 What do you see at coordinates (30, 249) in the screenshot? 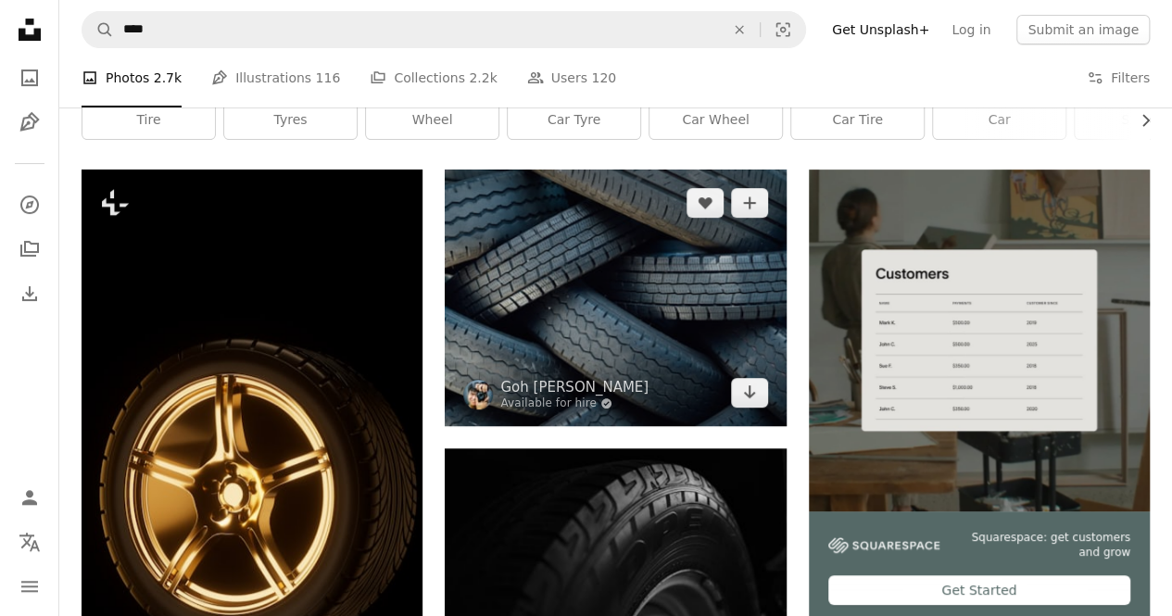
I see `a: Collections` at bounding box center [30, 249].